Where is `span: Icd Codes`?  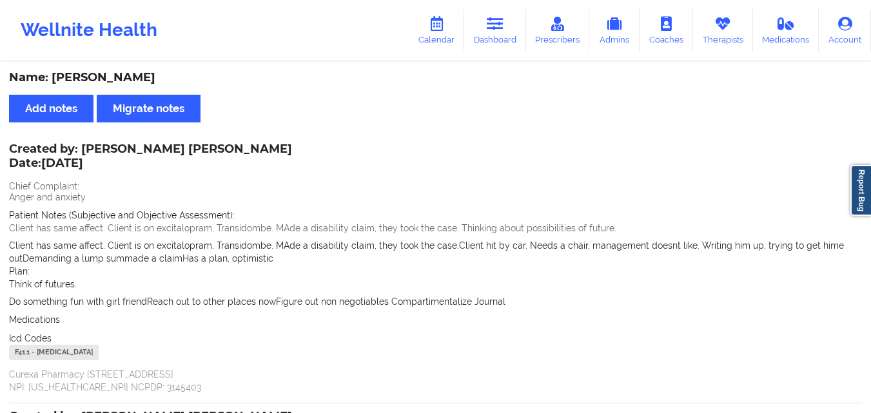 span: Icd Codes is located at coordinates (30, 338).